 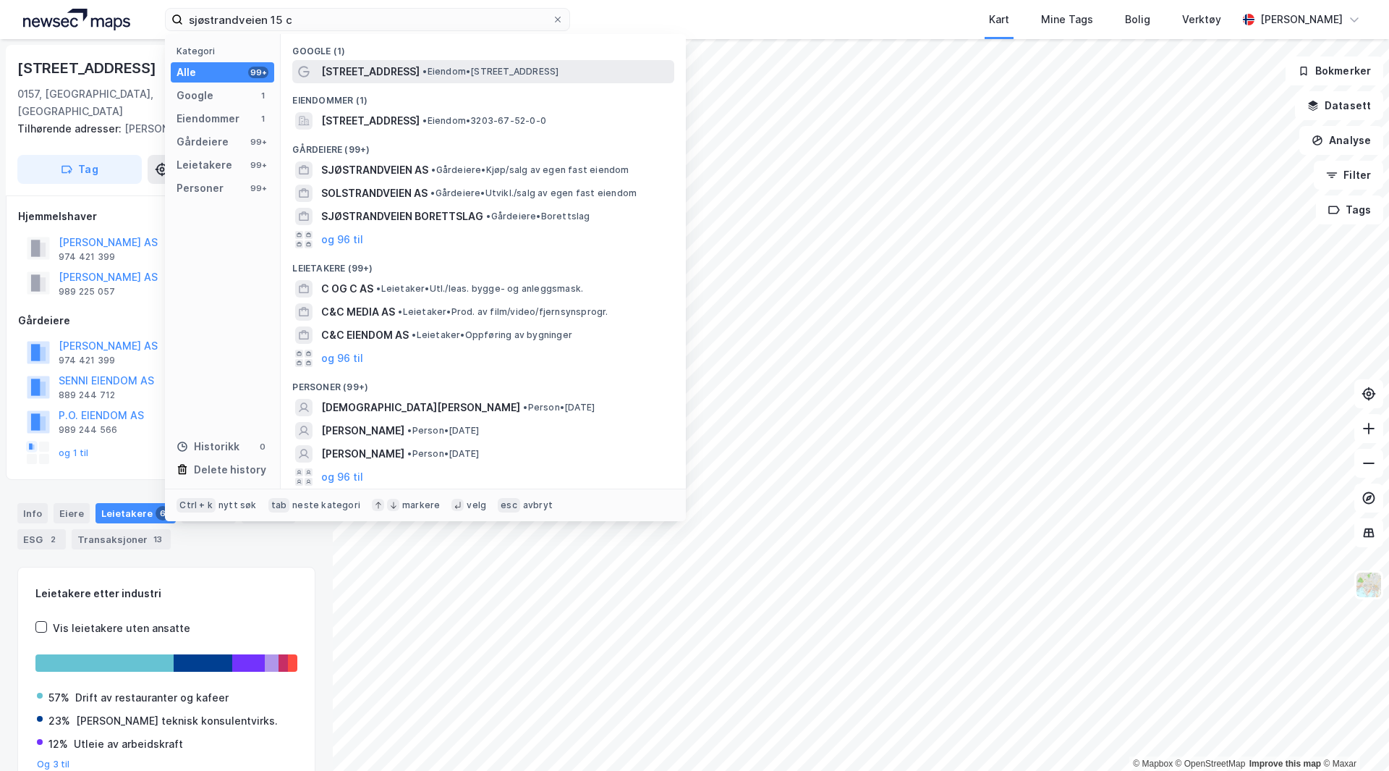 What do you see at coordinates (1334, 71) in the screenshot?
I see `button: Bokmerker` at bounding box center [1334, 71].